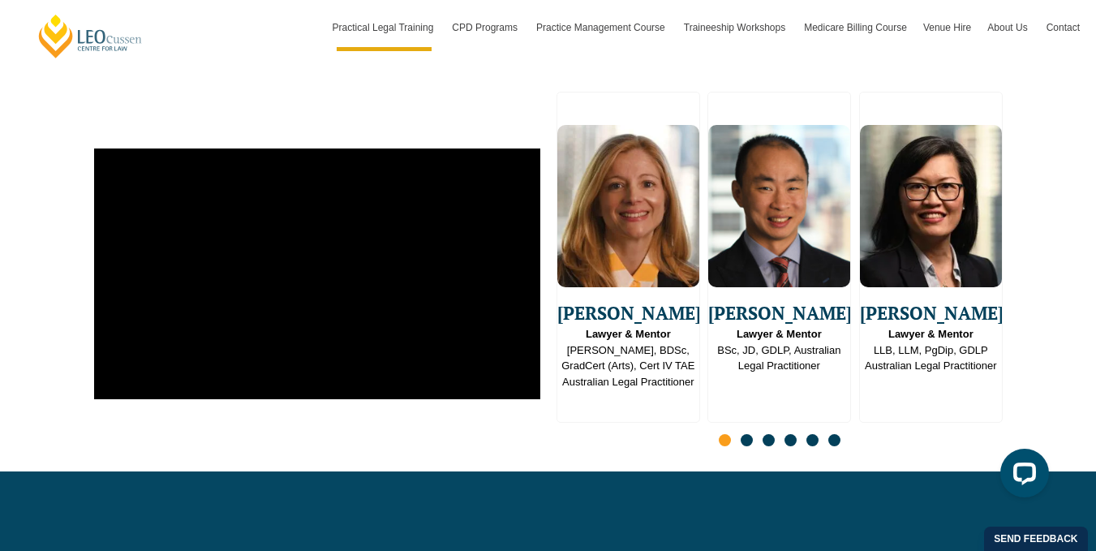 Image resolution: width=1096 pixels, height=551 pixels. I want to click on span: Go to slide 2, so click(747, 440).